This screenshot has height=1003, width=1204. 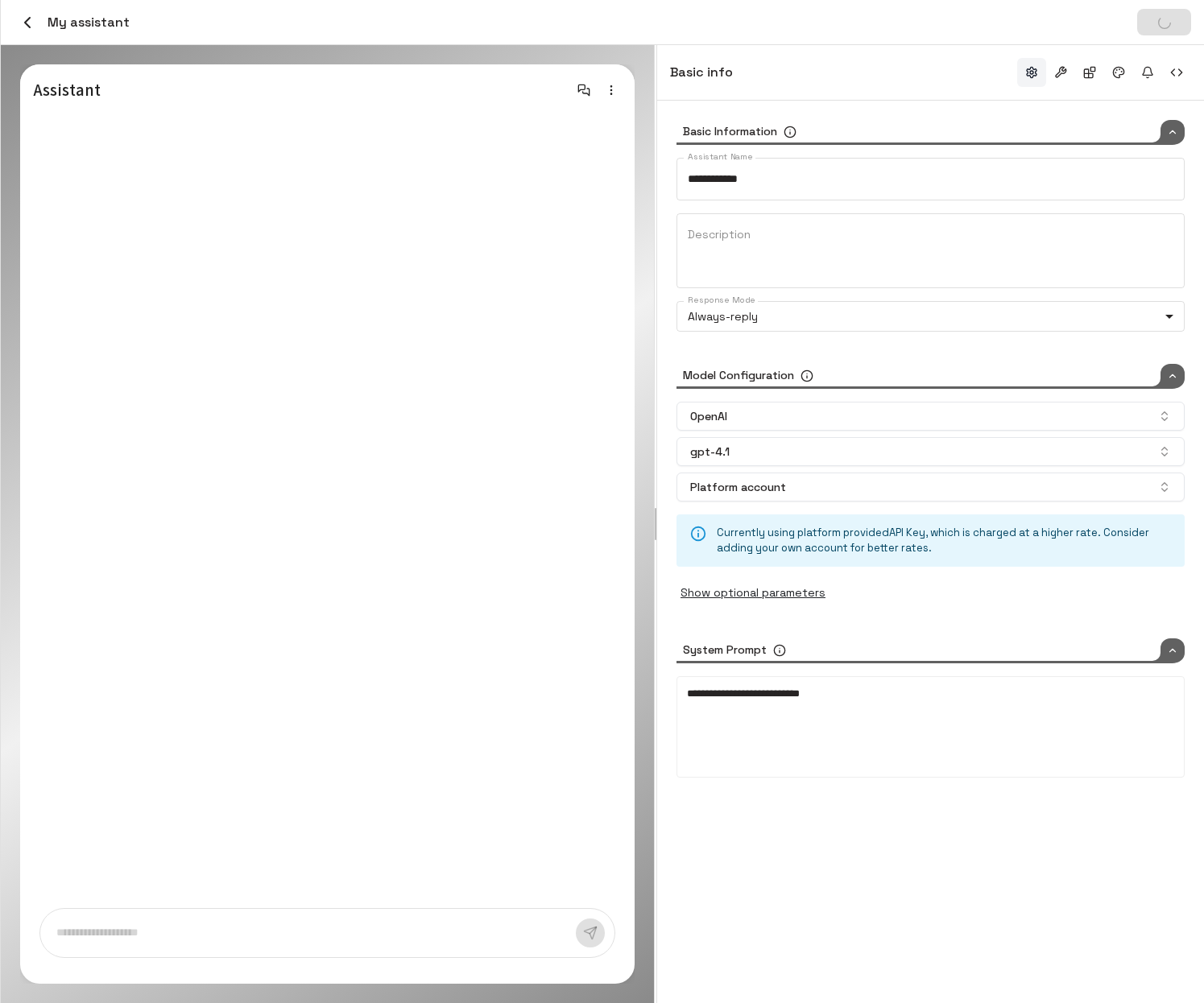 What do you see at coordinates (1118, 72) in the screenshot?
I see `button: Branding` at bounding box center [1118, 72].